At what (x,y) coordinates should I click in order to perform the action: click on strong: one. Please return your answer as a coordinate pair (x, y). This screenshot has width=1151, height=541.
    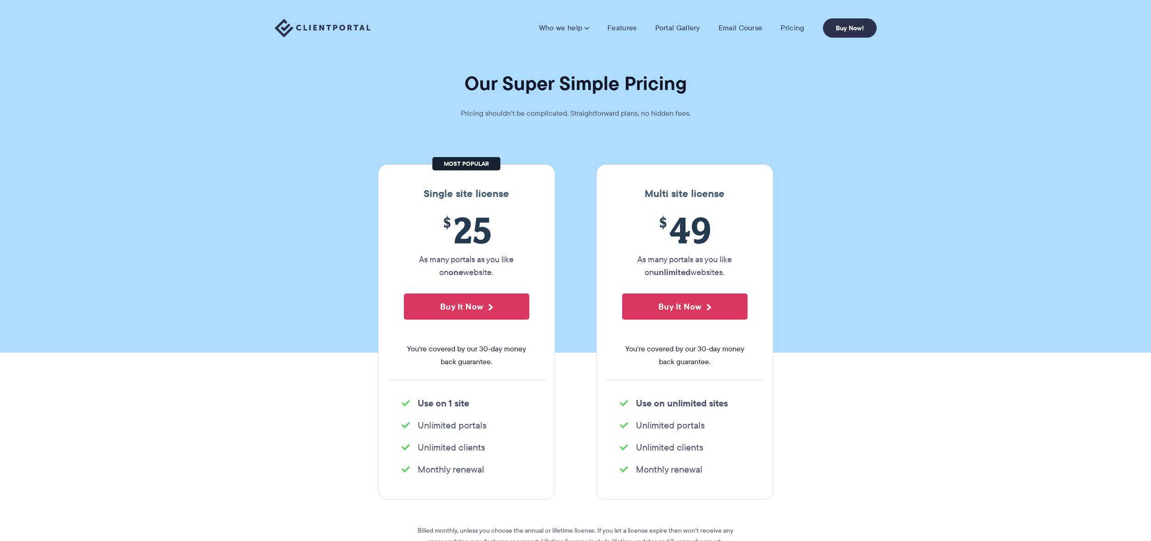
    Looking at the image, I should click on (456, 272).